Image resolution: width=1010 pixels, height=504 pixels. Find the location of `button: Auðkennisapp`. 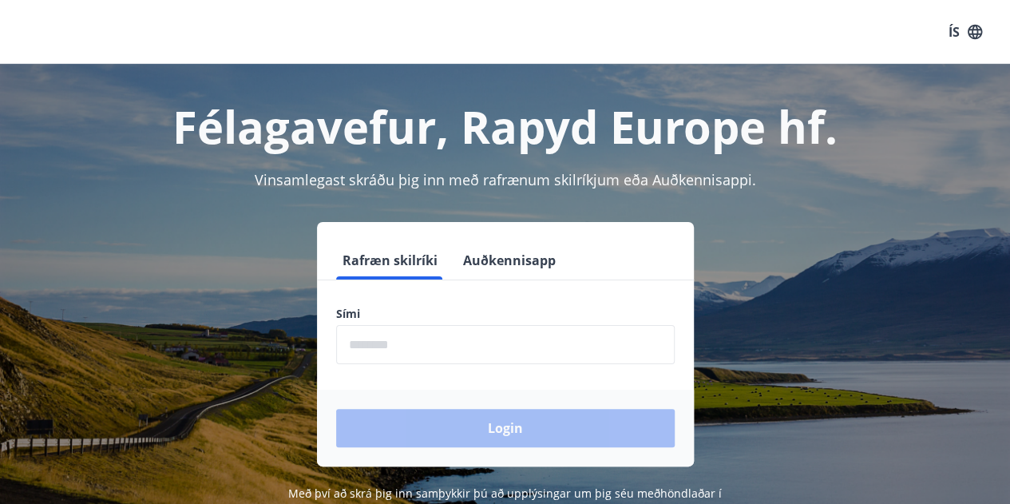

button: Auðkennisapp is located at coordinates (509, 260).